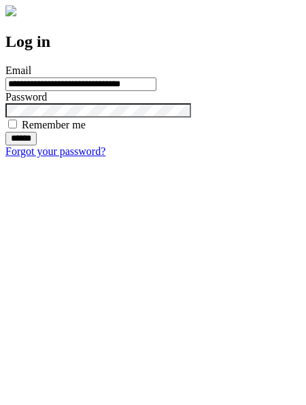 This screenshot has width=306, height=405. What do you see at coordinates (55, 151) in the screenshot?
I see `a: Forgot your password?` at bounding box center [55, 151].